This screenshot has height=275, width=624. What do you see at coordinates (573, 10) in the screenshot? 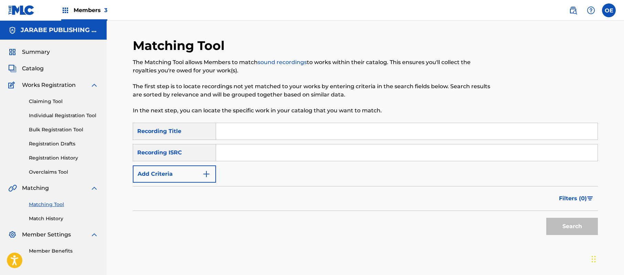
I see `img: search` at bounding box center [573, 10].